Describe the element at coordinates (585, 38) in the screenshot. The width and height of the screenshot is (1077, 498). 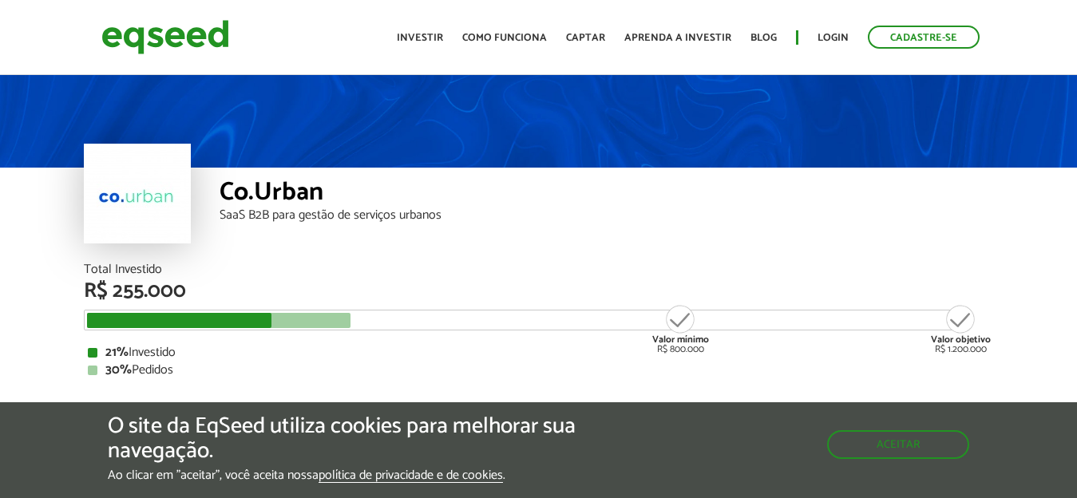
I see `a: Captar` at that location.